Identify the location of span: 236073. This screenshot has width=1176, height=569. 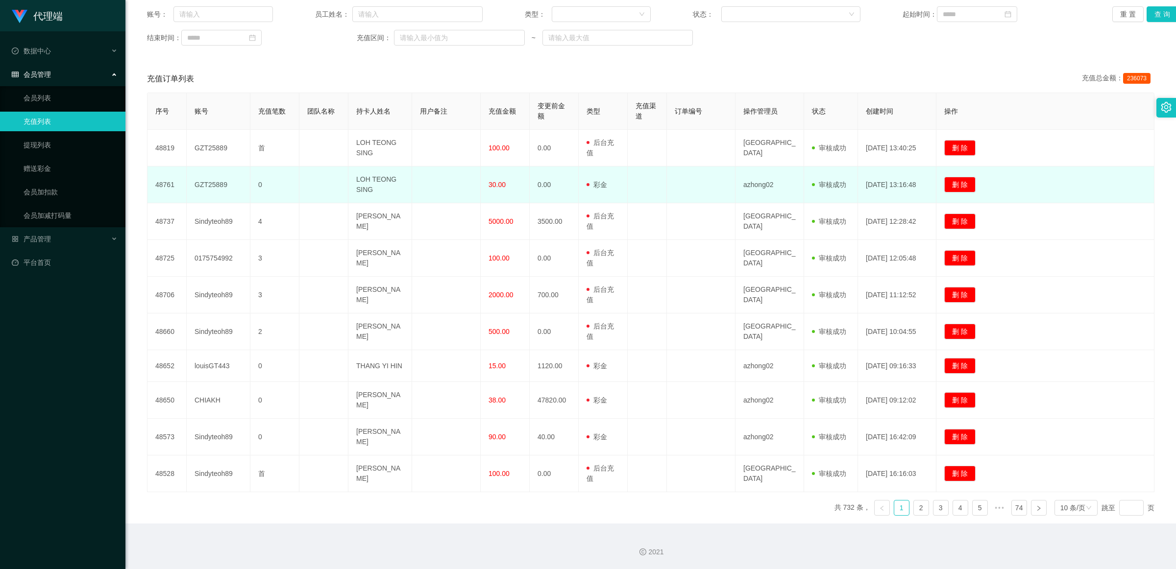
(1136, 78).